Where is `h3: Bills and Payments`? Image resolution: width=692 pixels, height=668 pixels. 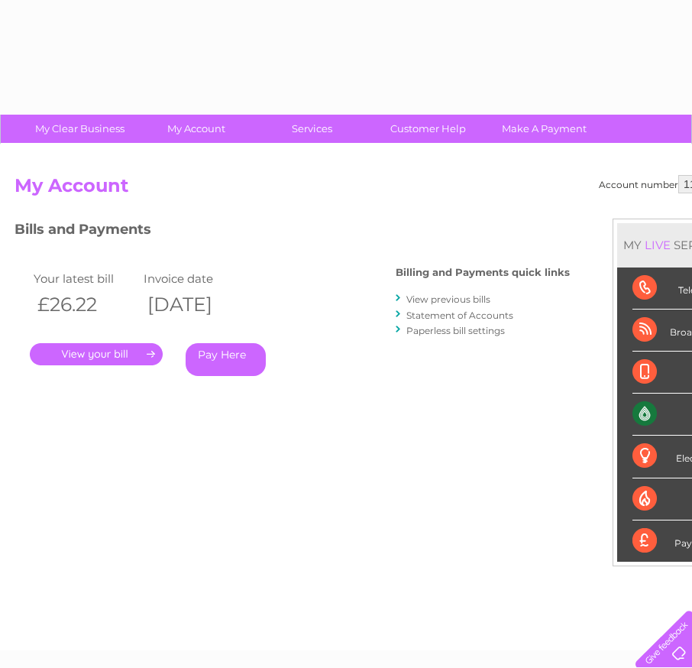
h3: Bills and Payments is located at coordinates (292, 231).